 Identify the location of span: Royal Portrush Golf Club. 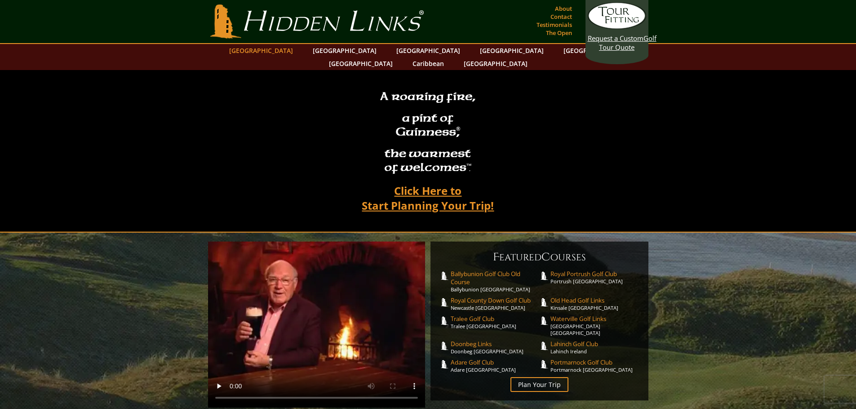
(595, 274).